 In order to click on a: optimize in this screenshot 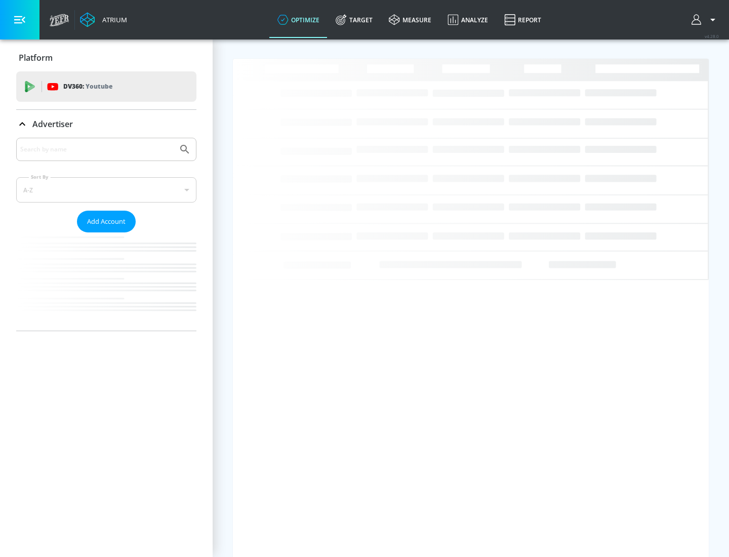, I will do `click(298, 20)`.